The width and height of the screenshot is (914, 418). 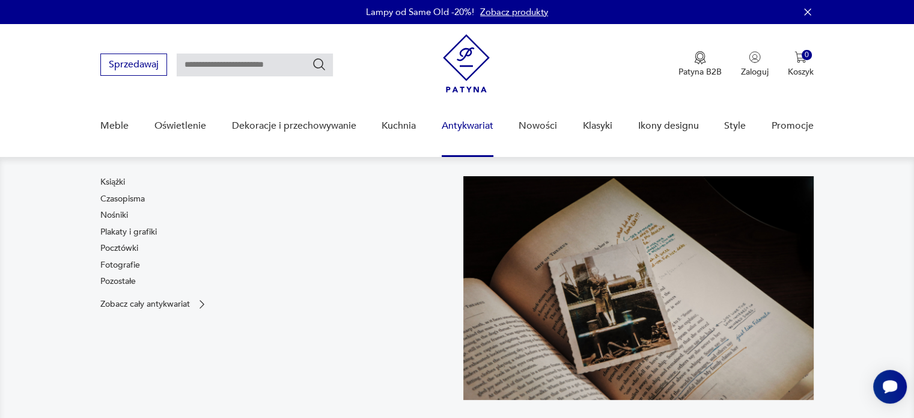 What do you see at coordinates (514, 12) in the screenshot?
I see `a: Zobacz produkty` at bounding box center [514, 12].